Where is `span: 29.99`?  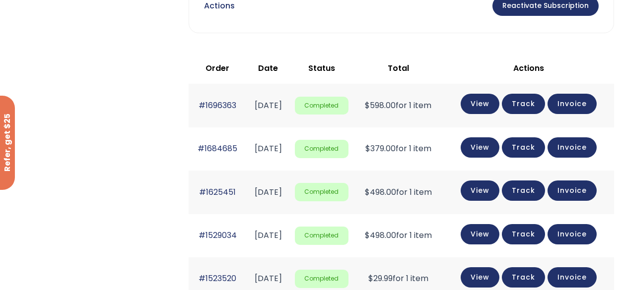 span: 29.99 is located at coordinates (380, 278).